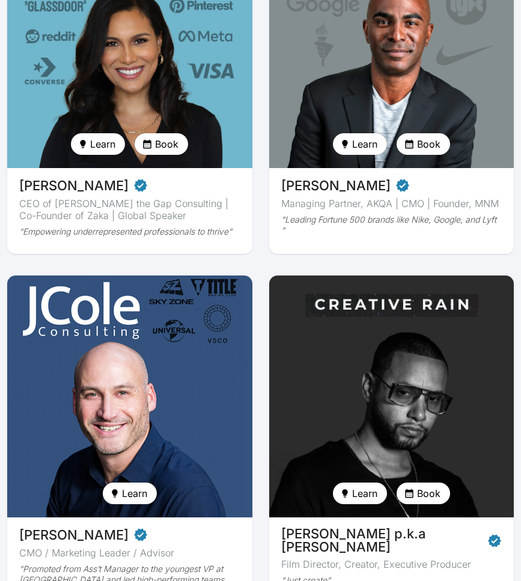 This screenshot has height=581, width=521. I want to click on span: Verified partner - Julien Christian Lutz p.k.a Director X, so click(494, 540).